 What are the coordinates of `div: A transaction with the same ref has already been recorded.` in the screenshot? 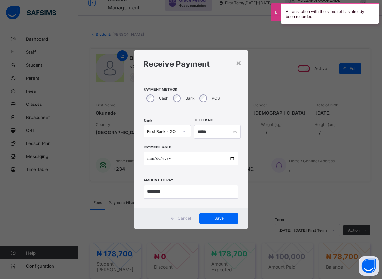 It's located at (329, 13).